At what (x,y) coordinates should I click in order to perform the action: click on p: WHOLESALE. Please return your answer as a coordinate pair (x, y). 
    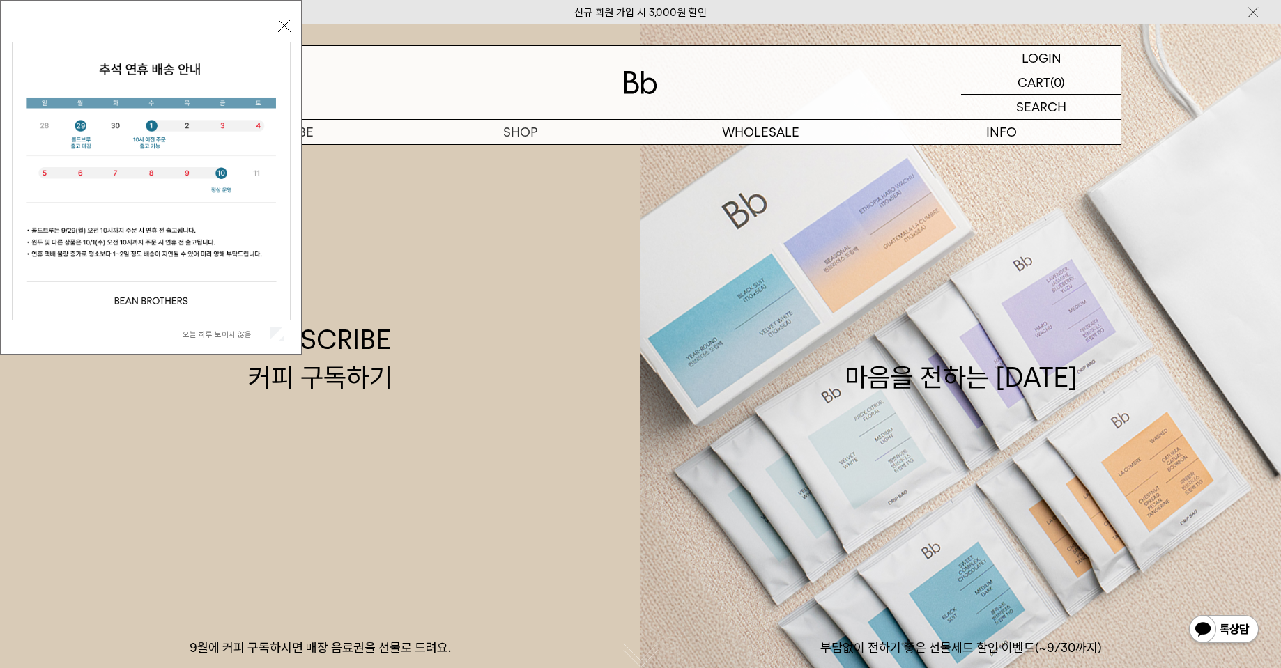
    Looking at the image, I should click on (760, 132).